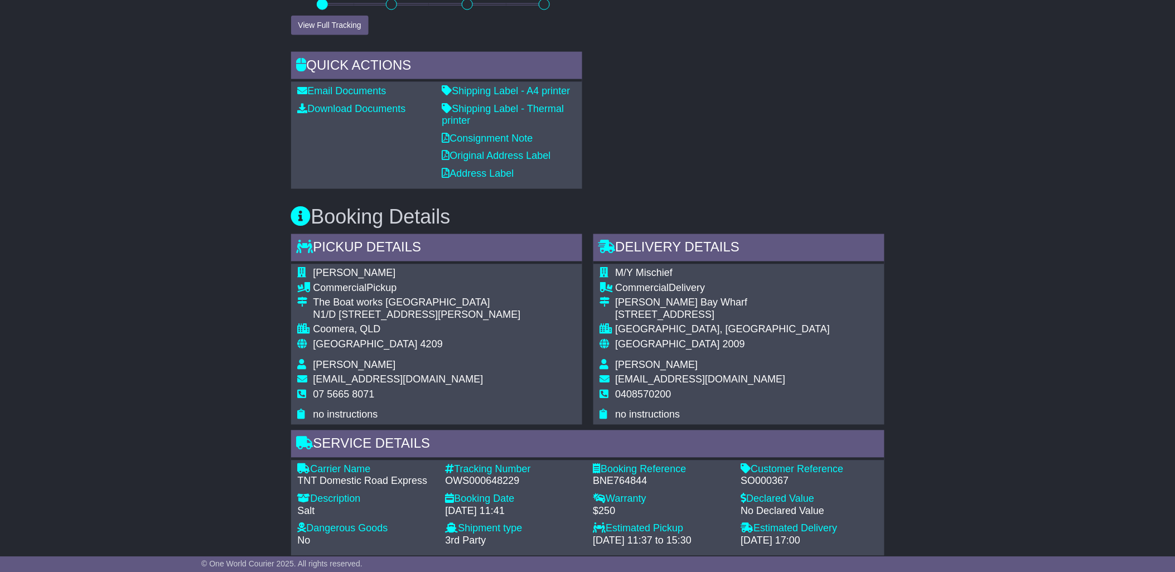 Image resolution: width=1175 pixels, height=572 pixels. I want to click on div: Coomera, QLD, so click(417, 330).